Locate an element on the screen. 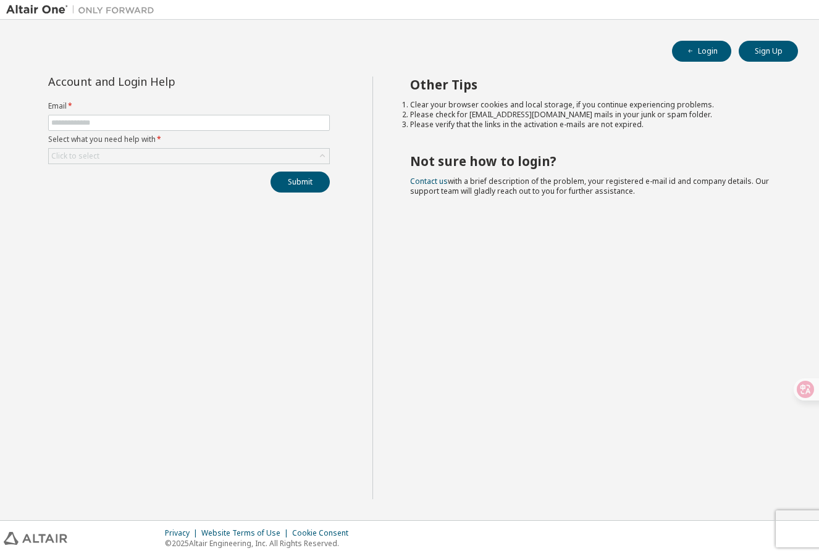 This screenshot has width=819, height=556. h2: Not sure how to login? is located at coordinates (593, 161).